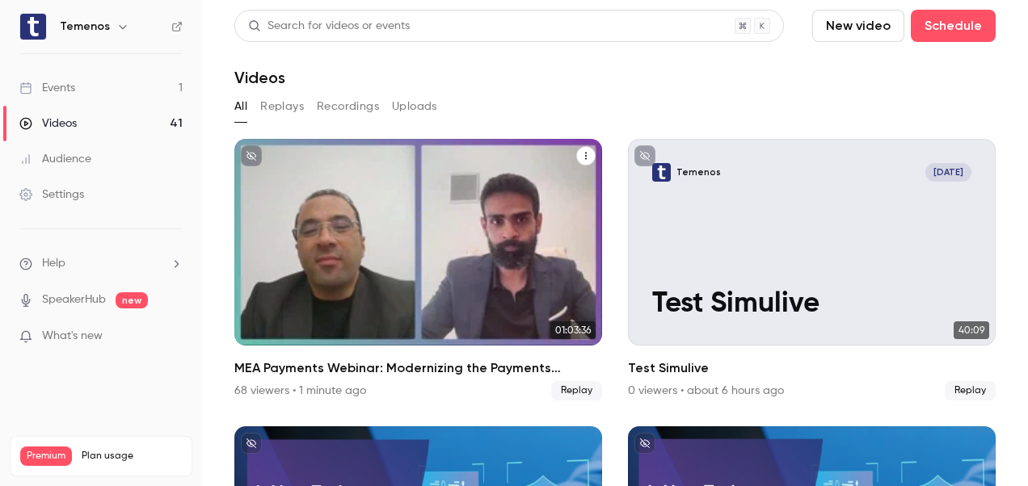  I want to click on img: Temenos, so click(33, 27).